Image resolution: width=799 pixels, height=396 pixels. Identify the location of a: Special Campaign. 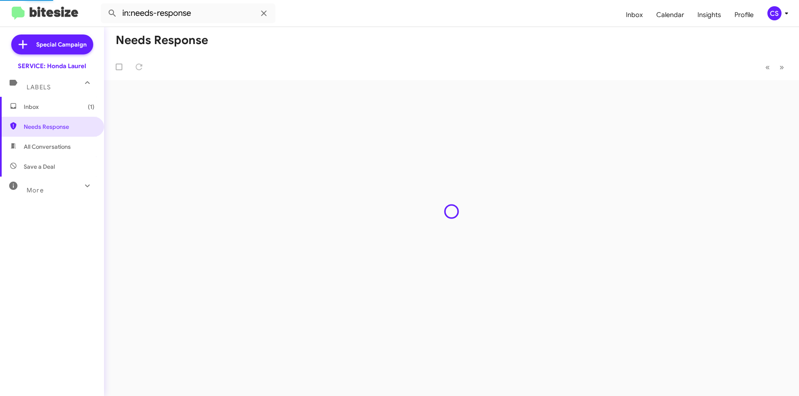
(52, 45).